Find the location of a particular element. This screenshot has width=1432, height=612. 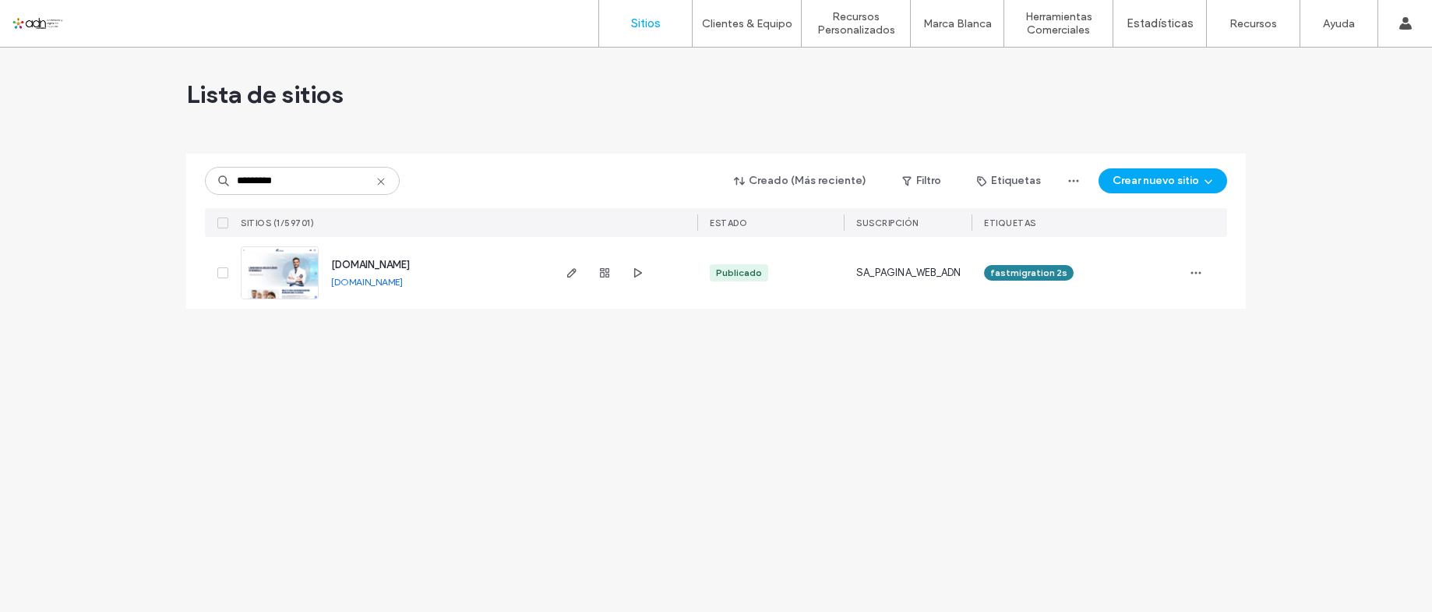

button: Creado (Más reciente) is located at coordinates (800, 181).